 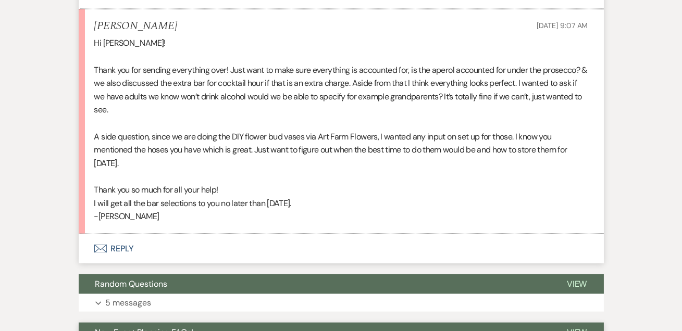 I want to click on p: 5 messages, so click(x=129, y=303).